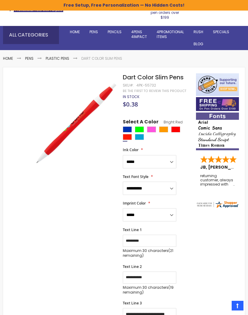 This screenshot has height=315, width=248. Describe the element at coordinates (139, 34) in the screenshot. I see `a: 4Pens4impact` at that location.